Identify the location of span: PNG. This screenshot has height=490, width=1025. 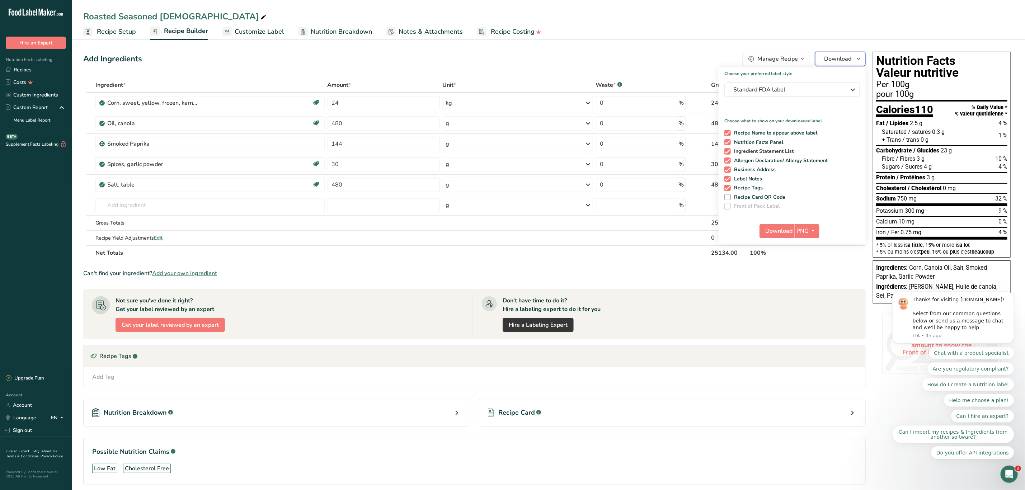
(803, 231).